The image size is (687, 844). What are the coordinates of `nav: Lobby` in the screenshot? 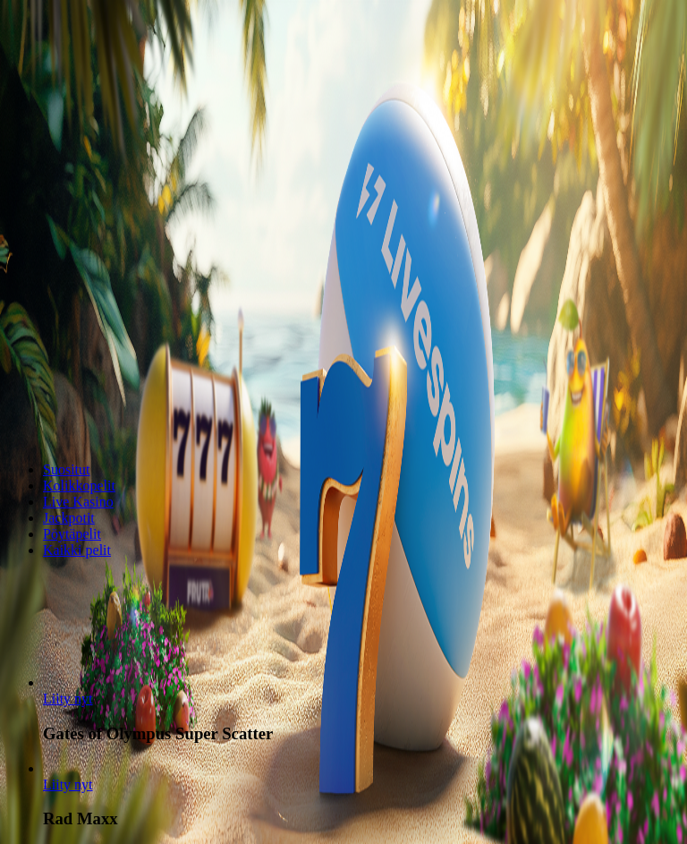 It's located at (344, 510).